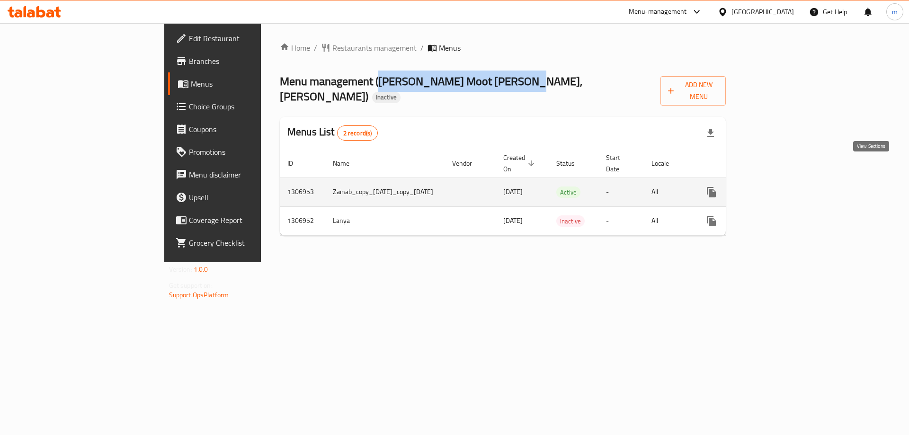 This screenshot has height=435, width=909. What do you see at coordinates (199, 295) in the screenshot?
I see `a: Support.OpsPlatform` at bounding box center [199, 295].